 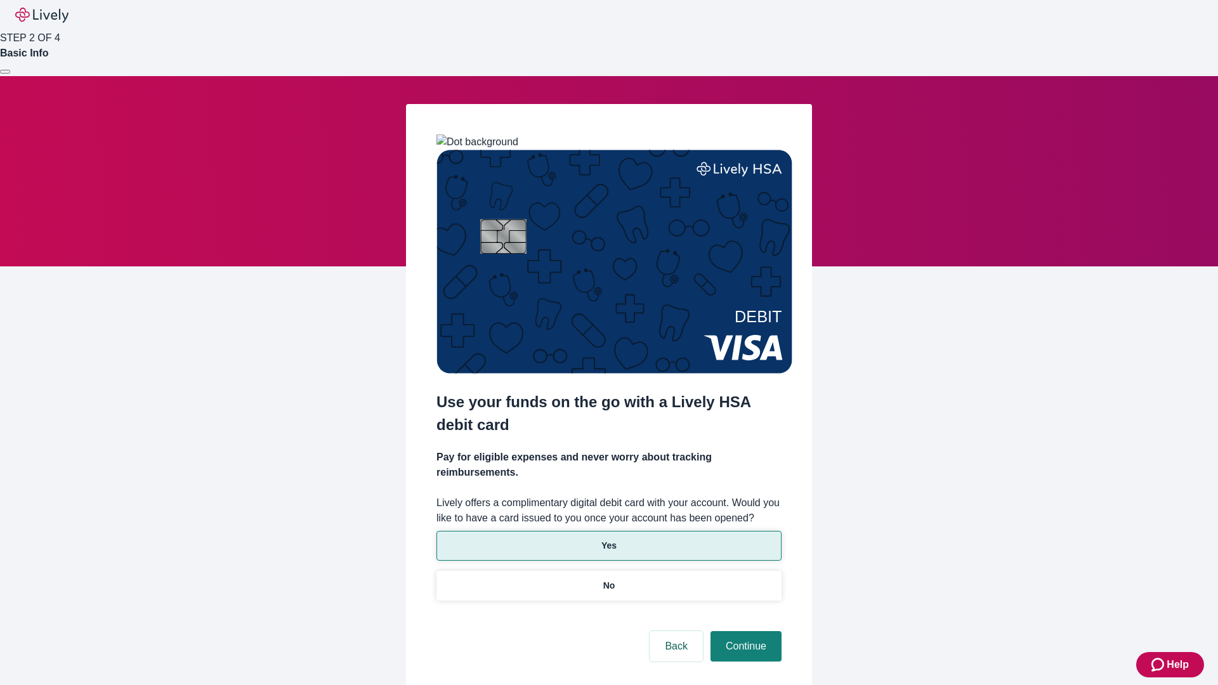 I want to click on button: Zendesk support iconHelp, so click(x=1169, y=665).